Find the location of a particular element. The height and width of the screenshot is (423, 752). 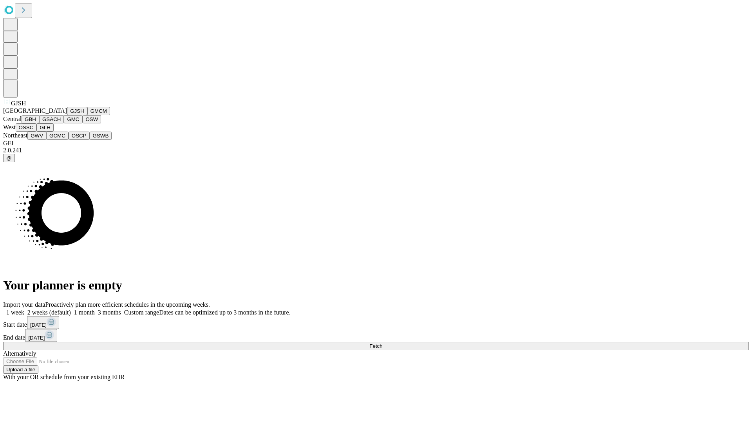

h1: Your planner is empty is located at coordinates (376, 285).